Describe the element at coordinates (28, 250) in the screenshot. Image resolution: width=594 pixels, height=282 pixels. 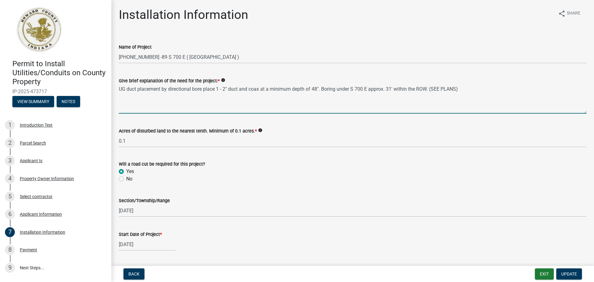
I see `div: Payment` at that location.